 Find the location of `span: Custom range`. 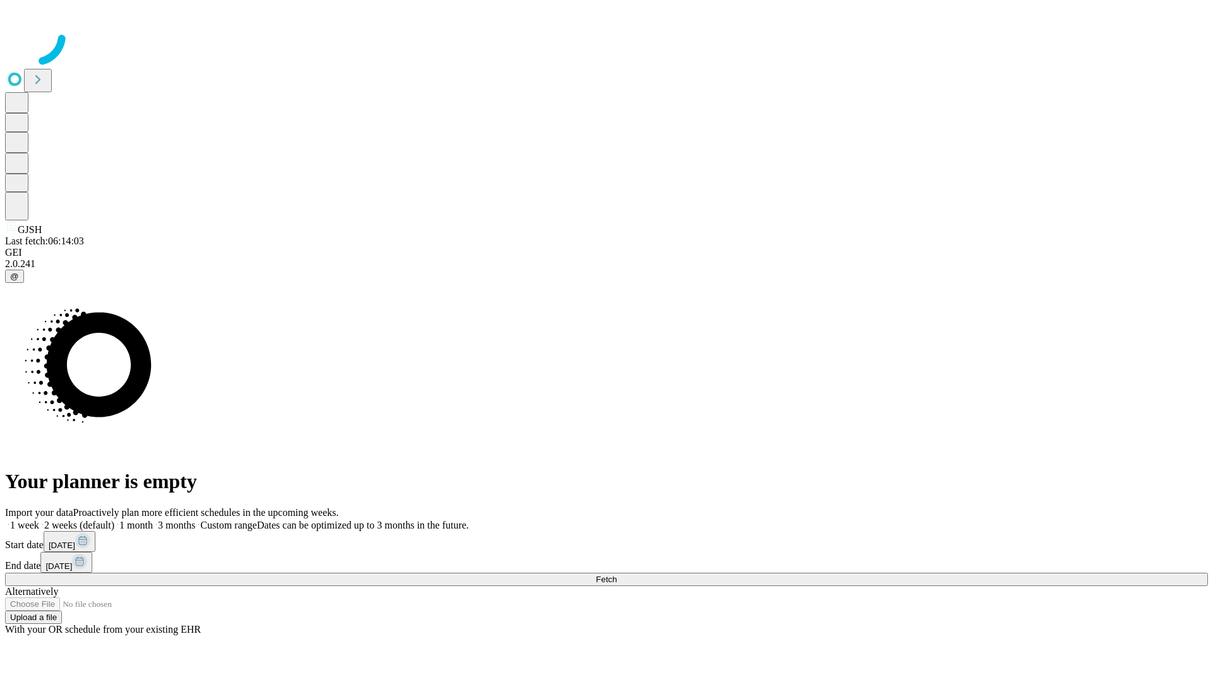

span: Custom range is located at coordinates (228, 525).